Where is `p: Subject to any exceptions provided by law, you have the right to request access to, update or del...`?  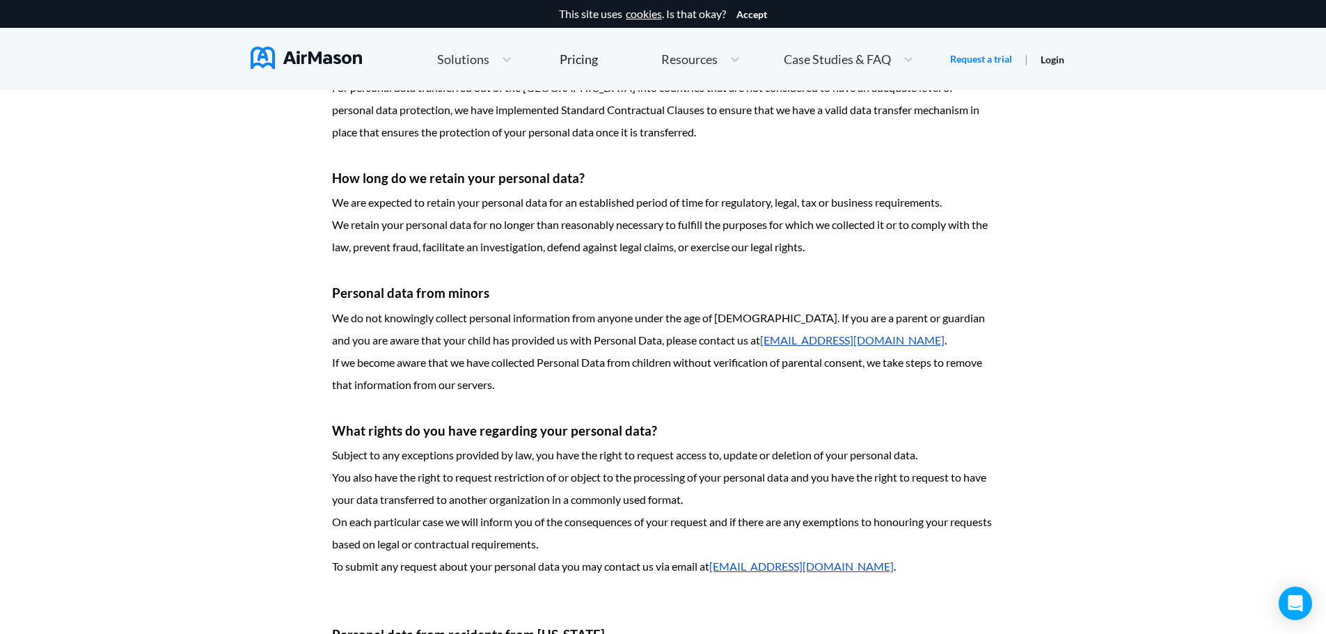
p: Subject to any exceptions provided by law, you have the right to request access to, update or del... is located at coordinates (663, 455).